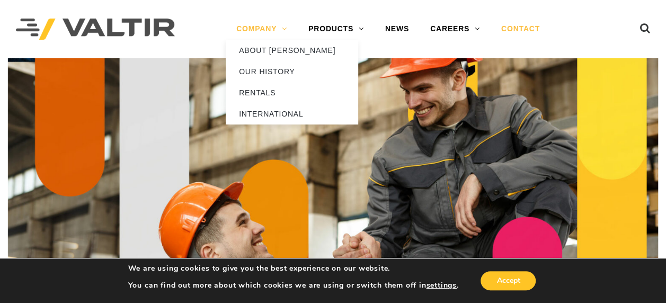 The image size is (666, 303). What do you see at coordinates (336, 29) in the screenshot?
I see `a: PRODUCTS` at bounding box center [336, 29].